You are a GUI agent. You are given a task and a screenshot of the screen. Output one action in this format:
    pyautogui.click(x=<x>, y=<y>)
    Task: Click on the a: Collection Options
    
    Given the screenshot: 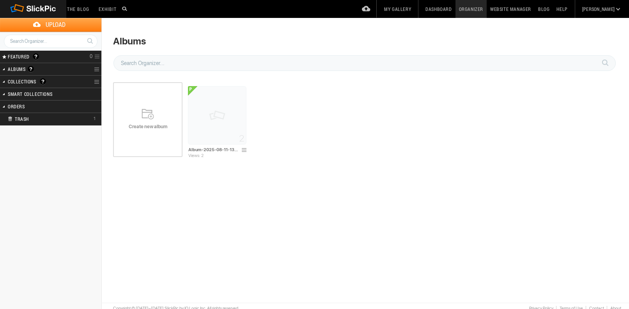 What is the action you would take?
    pyautogui.click(x=97, y=82)
    